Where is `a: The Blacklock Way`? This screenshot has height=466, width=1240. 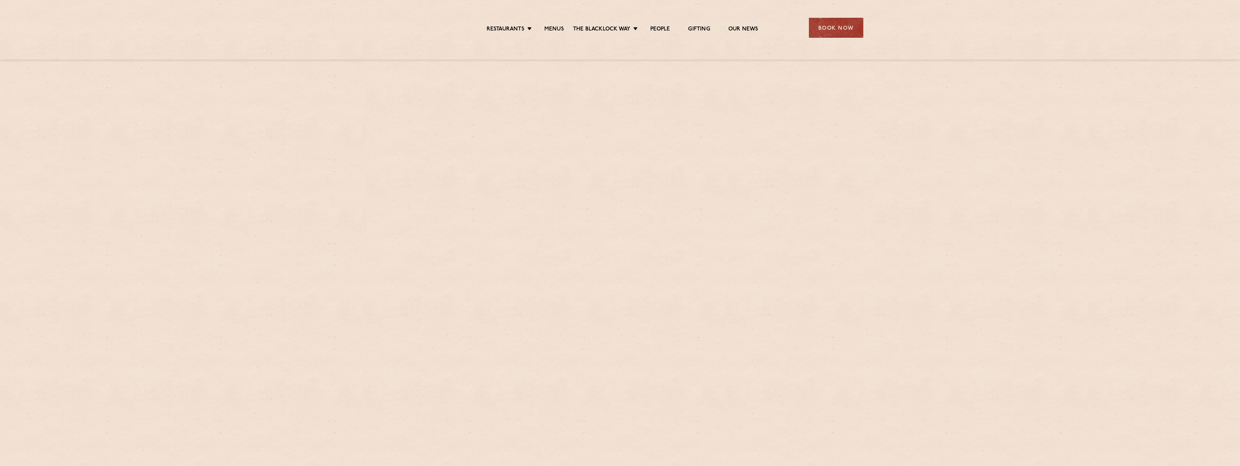 a: The Blacklock Way is located at coordinates (602, 30).